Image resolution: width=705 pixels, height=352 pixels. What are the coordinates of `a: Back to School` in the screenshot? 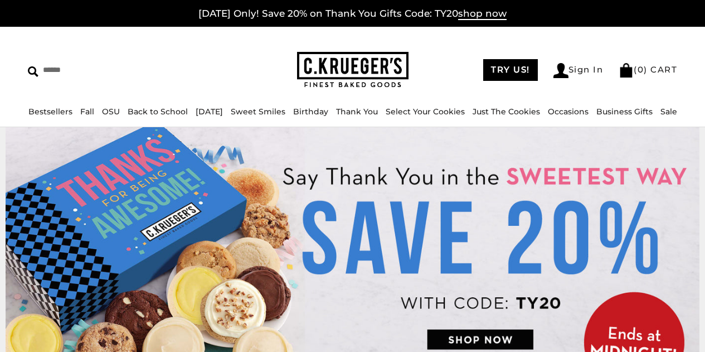 It's located at (158, 112).